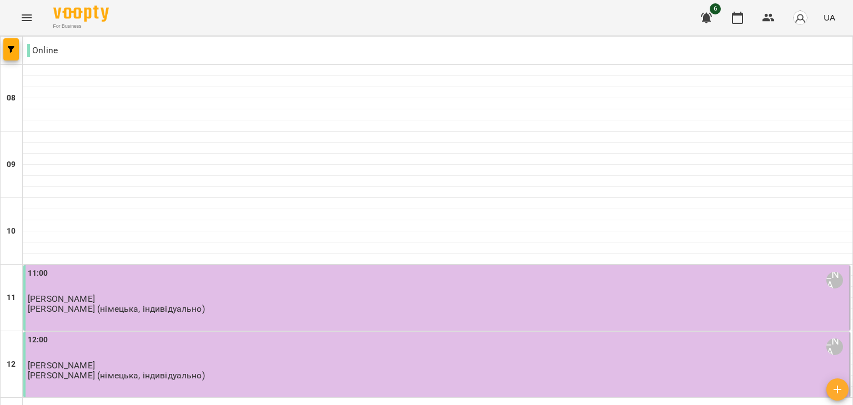  Describe the element at coordinates (81, 13) in the screenshot. I see `img: Voopty Logo` at that location.